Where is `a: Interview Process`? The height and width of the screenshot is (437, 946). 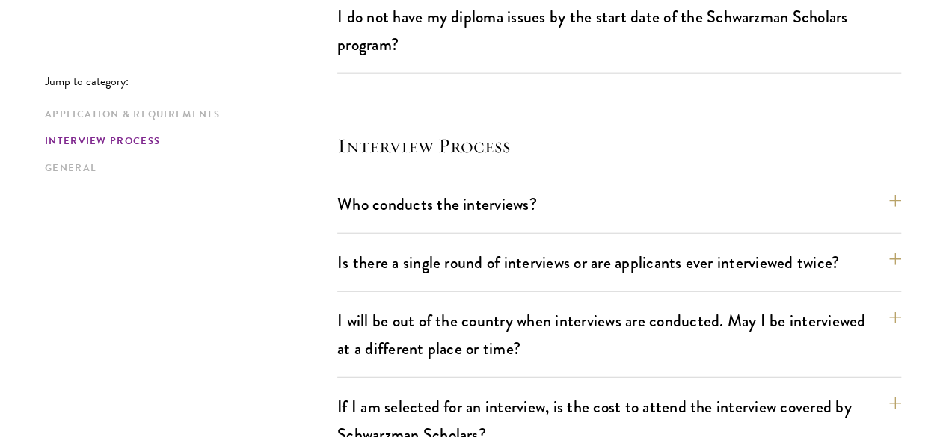
a: Interview Process is located at coordinates (186, 141).